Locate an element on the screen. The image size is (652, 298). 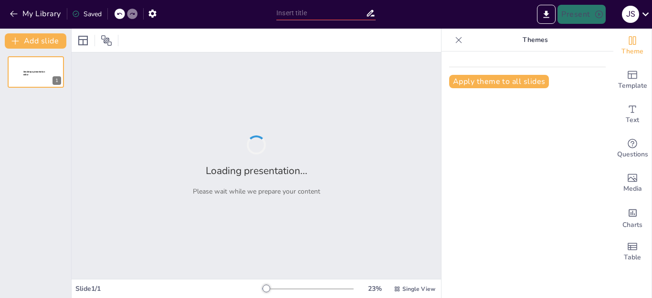
div: Add ready made slides is located at coordinates (632, 80).